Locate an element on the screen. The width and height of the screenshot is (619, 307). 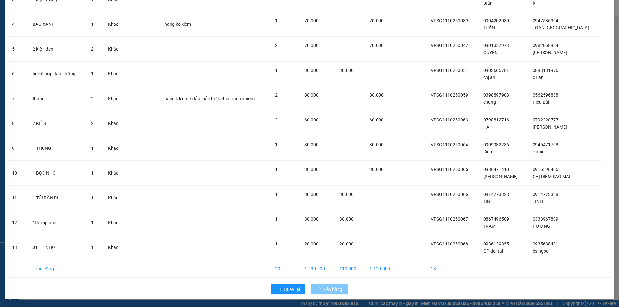
div: 0935688481 is located at coordinates (87, 33).